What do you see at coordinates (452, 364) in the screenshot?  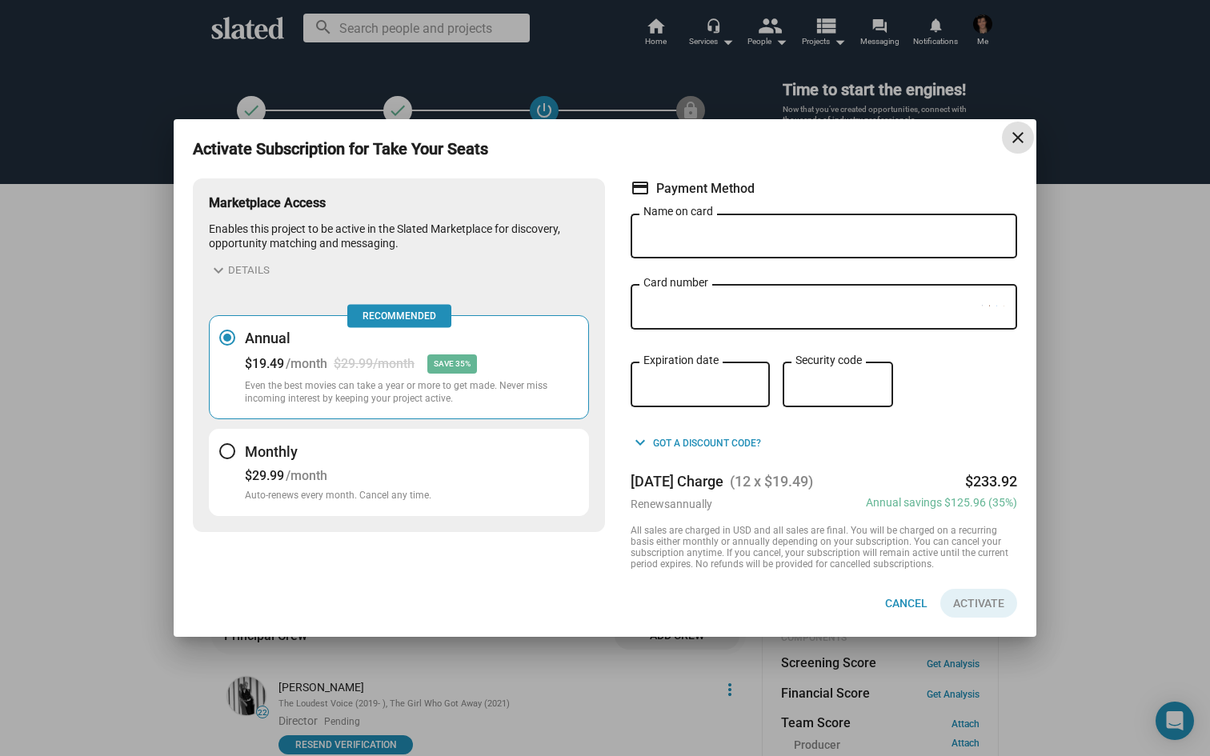 I see `div: SAVE 35%` at bounding box center [452, 364].